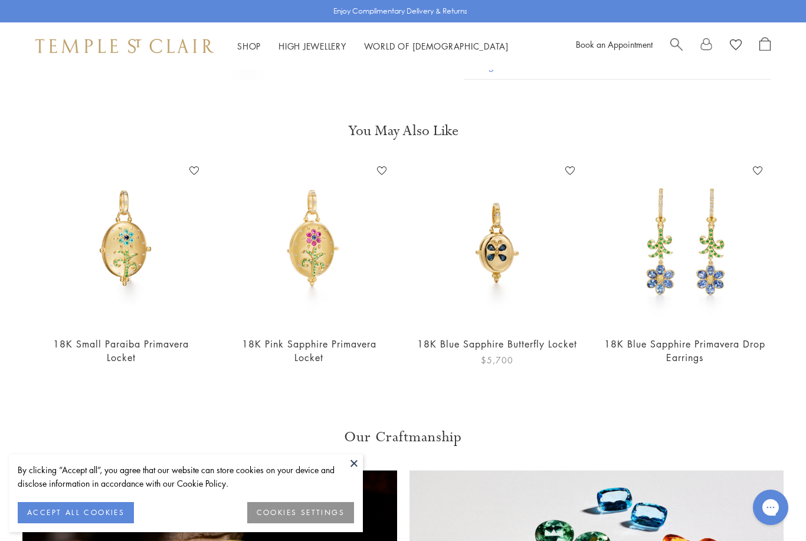  What do you see at coordinates (309, 350) in the screenshot?
I see `a: 18K Pink Sapphire Primavera Locket` at bounding box center [309, 350].